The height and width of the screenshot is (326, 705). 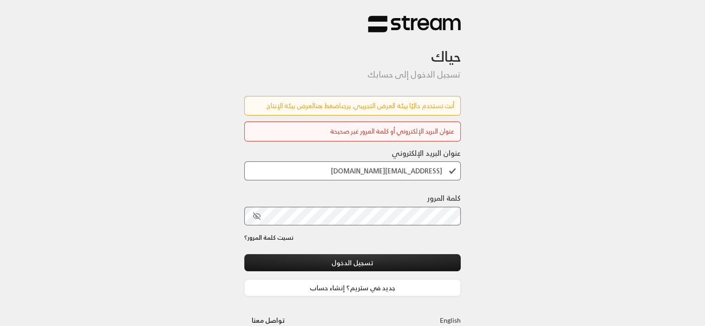 I want to click on input: اكتب بريدك الإلكتروني هنا, so click(x=353, y=171).